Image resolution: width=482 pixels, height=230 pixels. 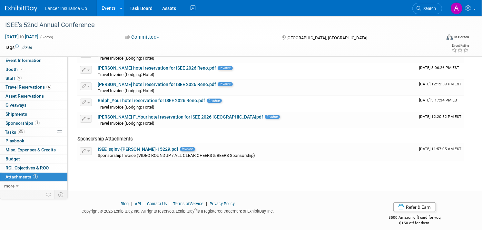 I want to click on span: Asset Reservations, so click(x=25, y=96).